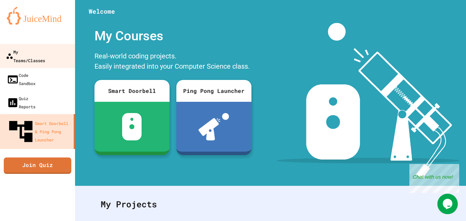  Describe the element at coordinates (173, 62) in the screenshot. I see `div: Real-world coding projects. Easily integrated into your Computer Science class.` at that location.